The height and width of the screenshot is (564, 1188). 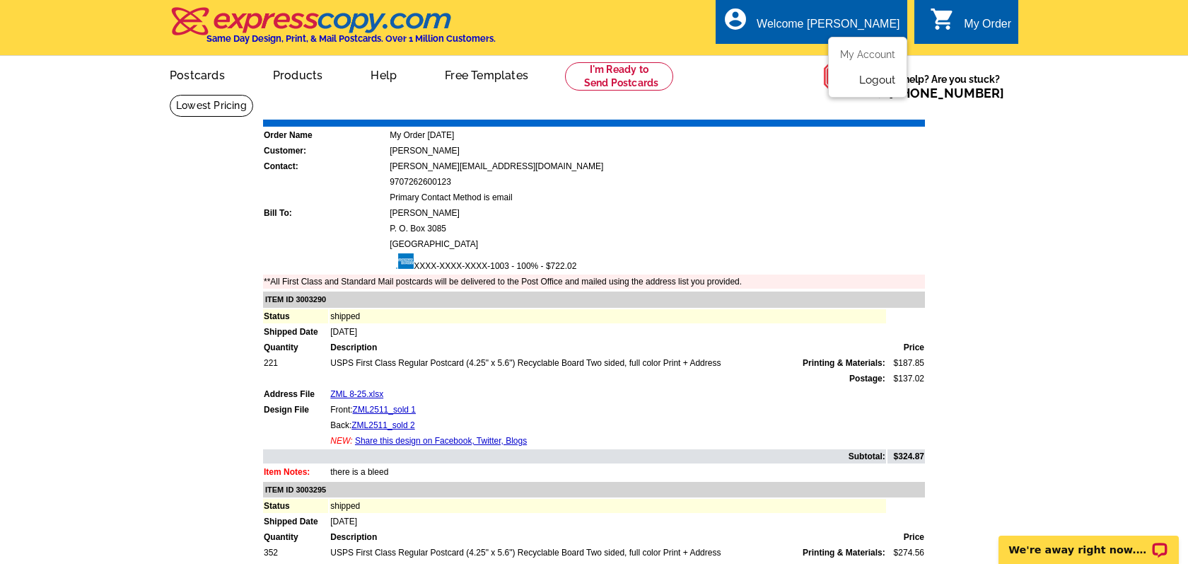 I want to click on a: ZML2511_sold 2, so click(x=383, y=425).